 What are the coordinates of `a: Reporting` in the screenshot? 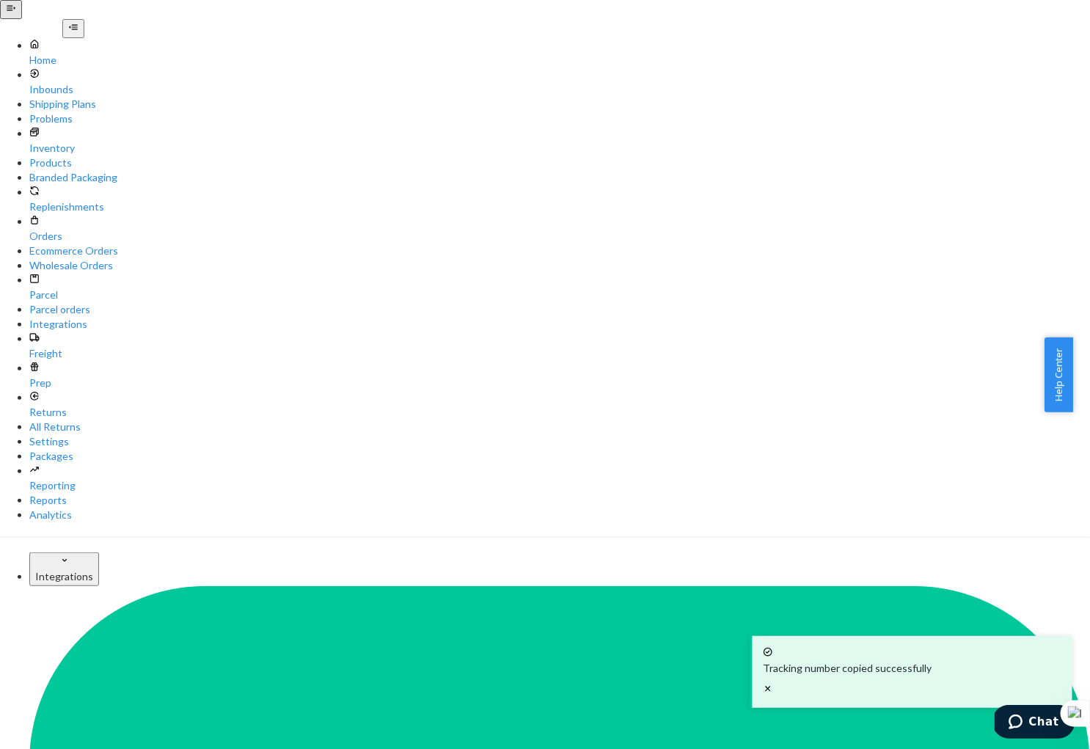 It's located at (560, 478).